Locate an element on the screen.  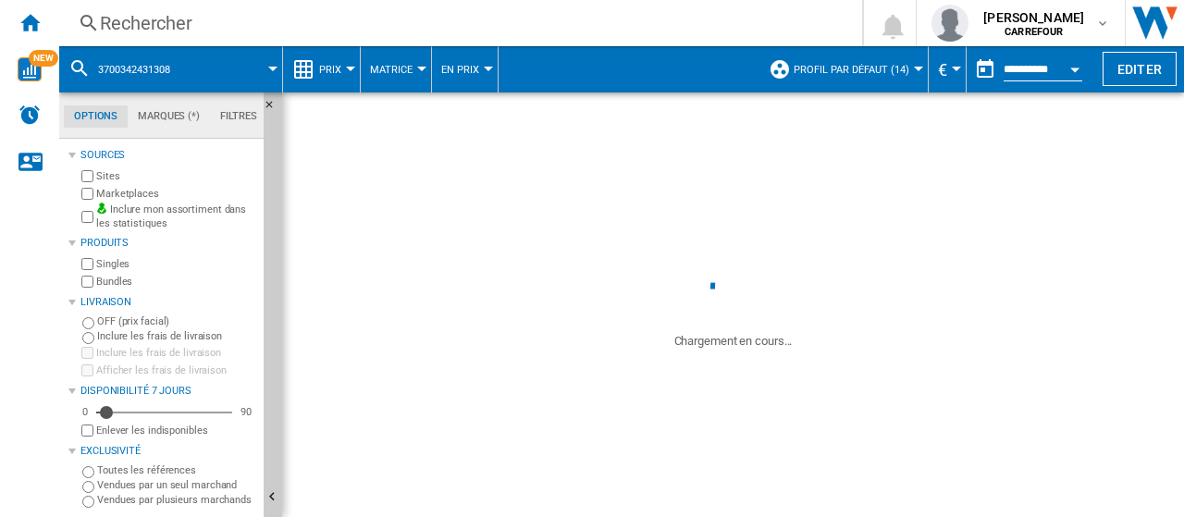
img: mysite-bg-18x18.png is located at coordinates (102, 208).